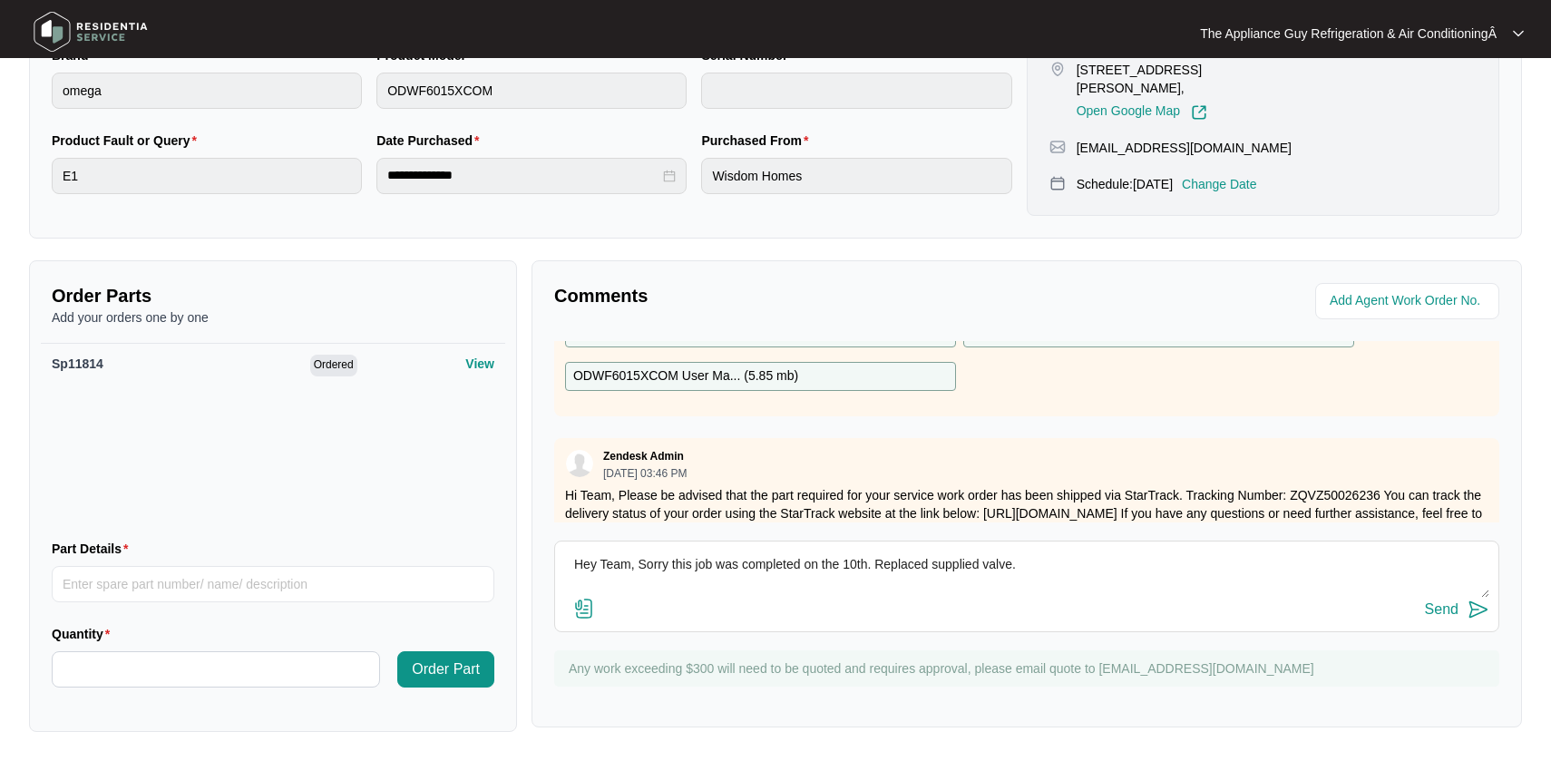 This screenshot has height=761, width=1551. Describe the element at coordinates (523, 175) in the screenshot. I see `input: Date Purchased` at that location.